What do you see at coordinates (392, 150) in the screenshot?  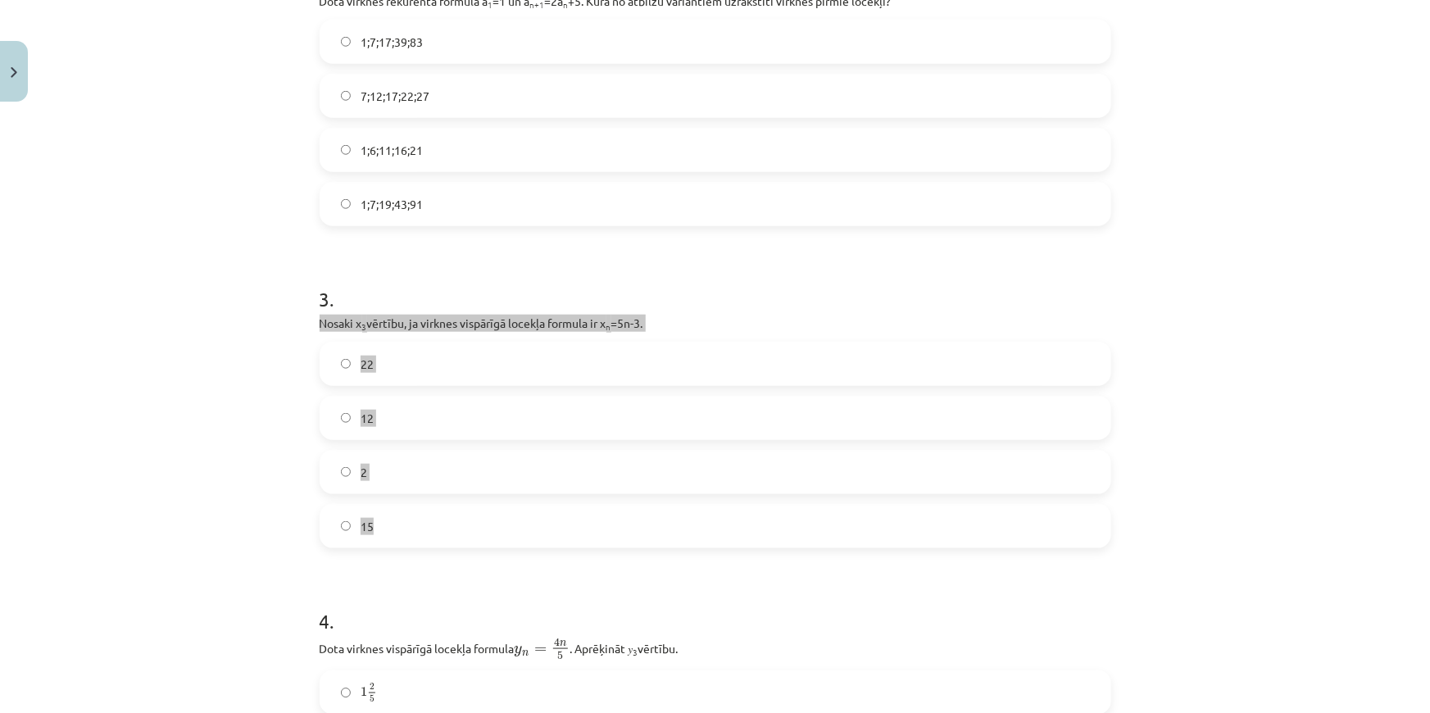 I see `span: 1;6;11;16;21` at bounding box center [392, 150].